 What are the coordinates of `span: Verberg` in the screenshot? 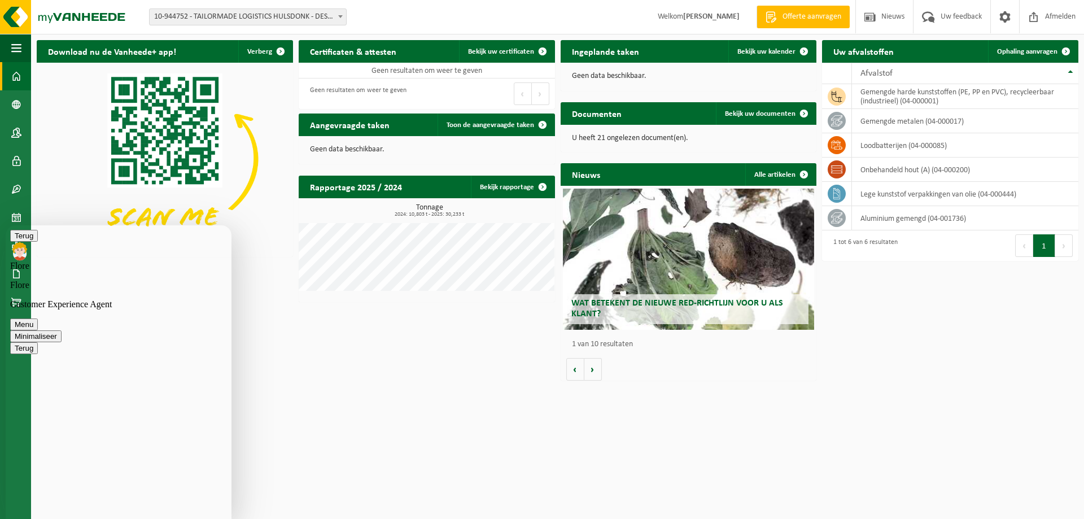 It's located at (260, 51).